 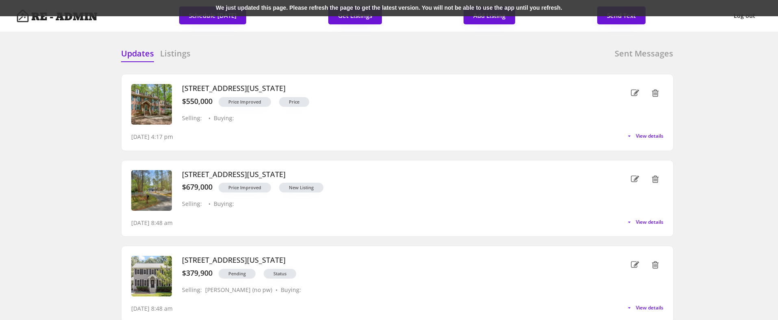 What do you see at coordinates (152, 104) in the screenshot?
I see `img: 20250508183039086701000000-o.jpg` at bounding box center [152, 104].